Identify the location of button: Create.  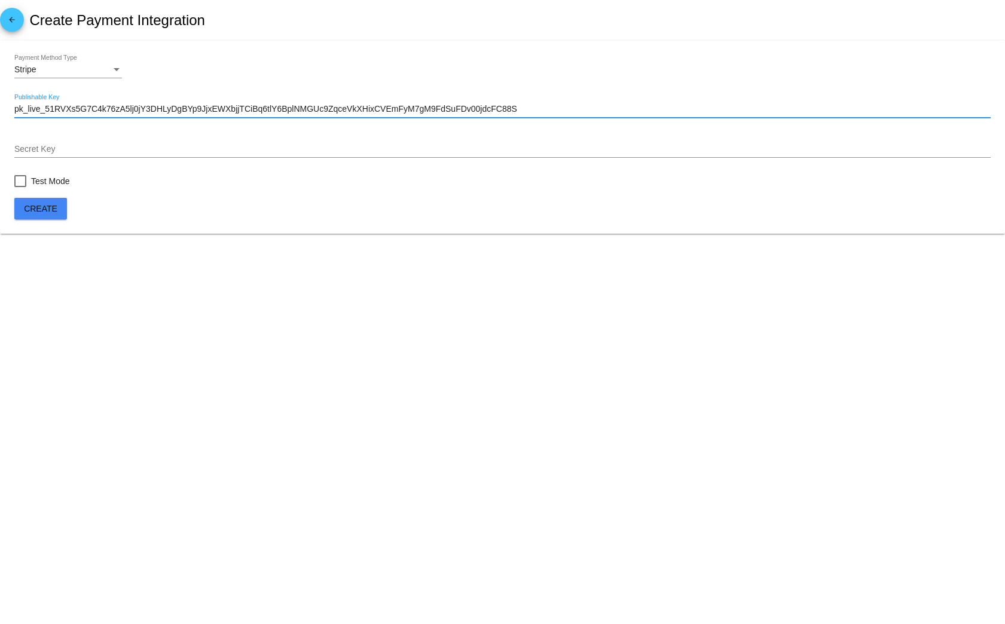
(41, 209).